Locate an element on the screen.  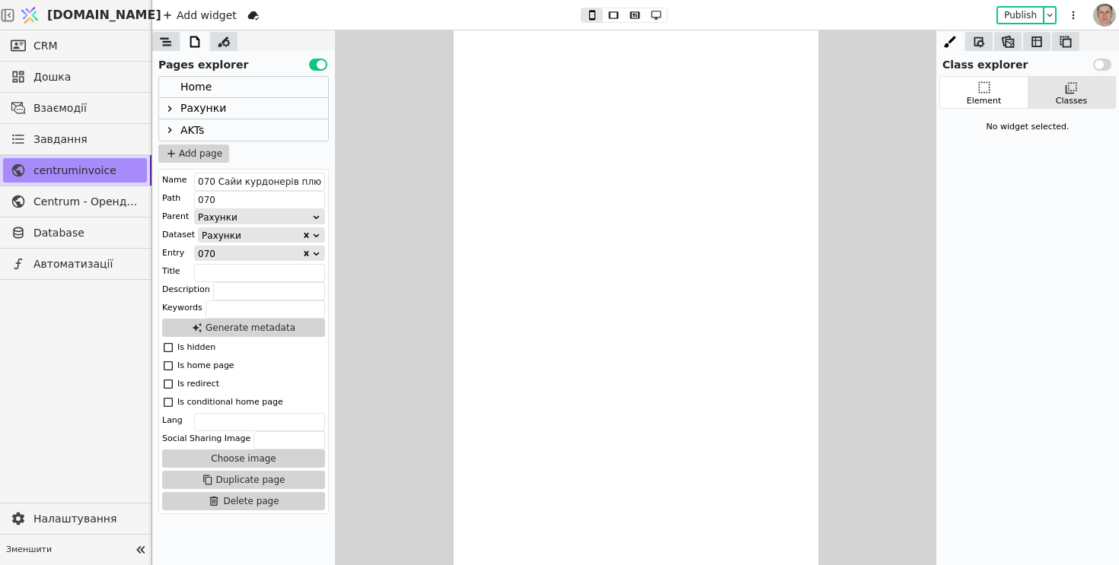
span: Завдання is located at coordinates (60, 139).